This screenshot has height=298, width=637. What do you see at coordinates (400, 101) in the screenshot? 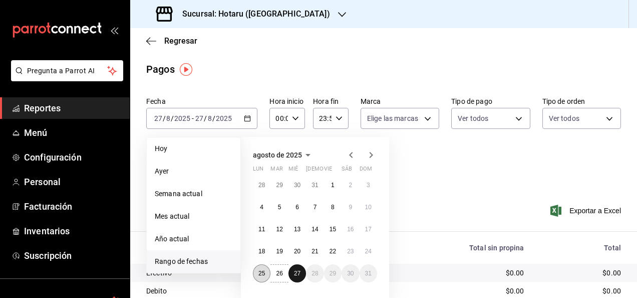
I see `label: Marca` at bounding box center [400, 101].